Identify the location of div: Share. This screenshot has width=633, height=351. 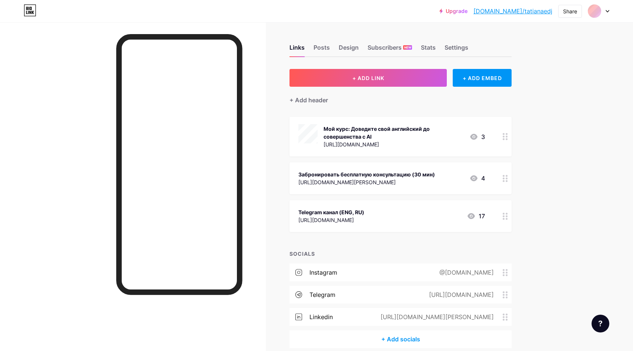
(570, 11).